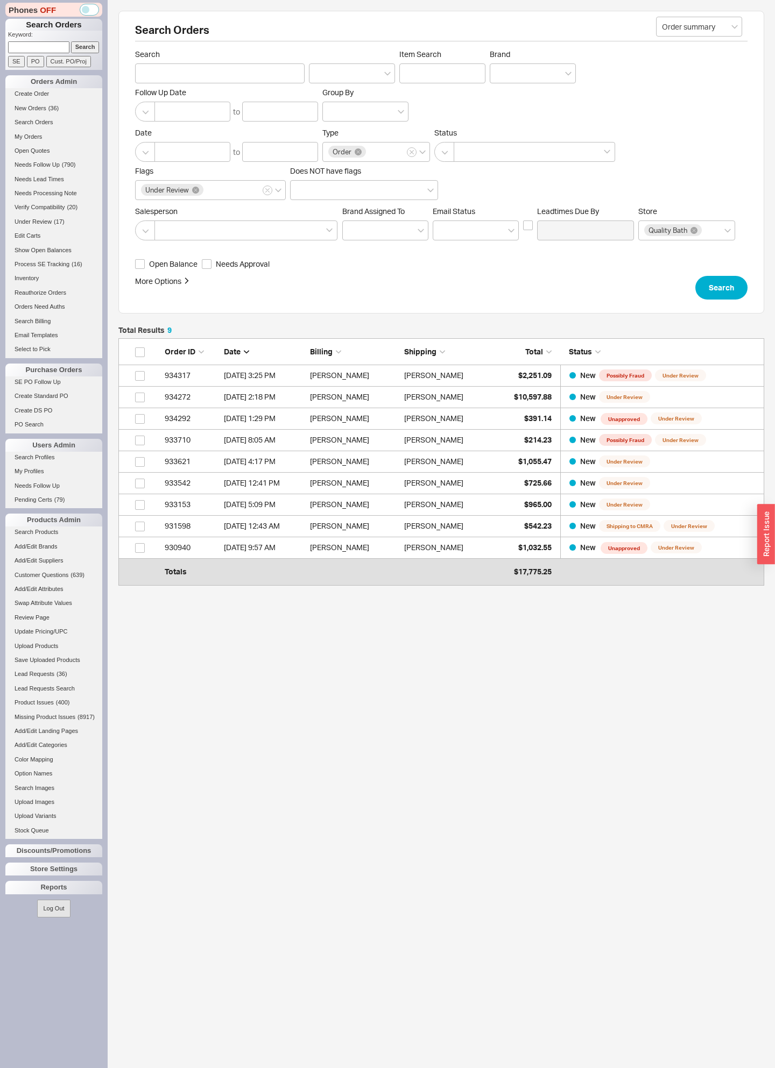 The height and width of the screenshot is (1068, 775). Describe the element at coordinates (54, 207) in the screenshot. I see `a: Verify Compatibility(20)` at that location.